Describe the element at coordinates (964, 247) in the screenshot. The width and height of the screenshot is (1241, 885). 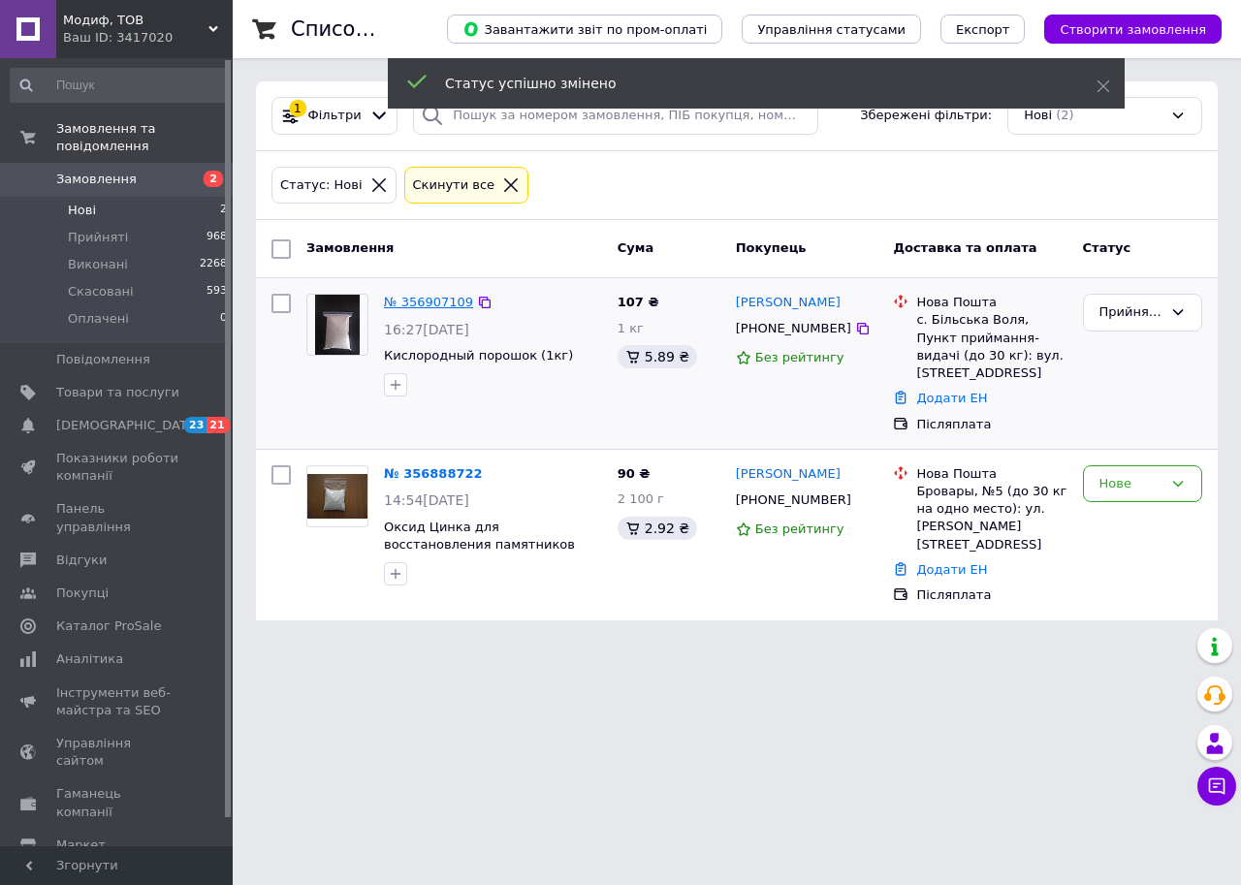
I see `span: Доставка та оплата` at that location.